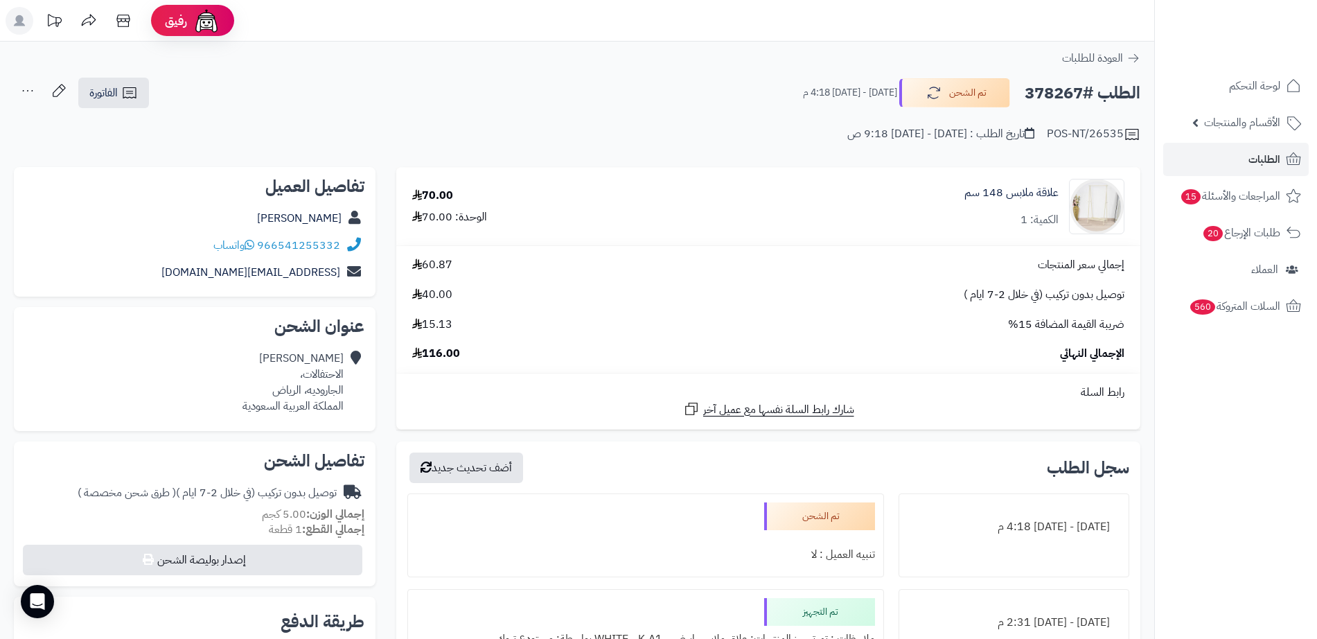 Image resolution: width=1317 pixels, height=639 pixels. I want to click on span: الطلبات, so click(1264, 159).